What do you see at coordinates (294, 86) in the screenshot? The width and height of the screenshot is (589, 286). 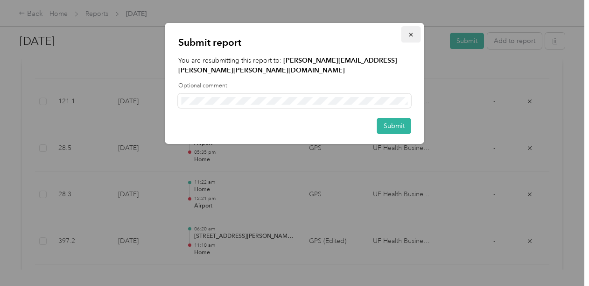 I see `label: Optional comment` at bounding box center [294, 86].